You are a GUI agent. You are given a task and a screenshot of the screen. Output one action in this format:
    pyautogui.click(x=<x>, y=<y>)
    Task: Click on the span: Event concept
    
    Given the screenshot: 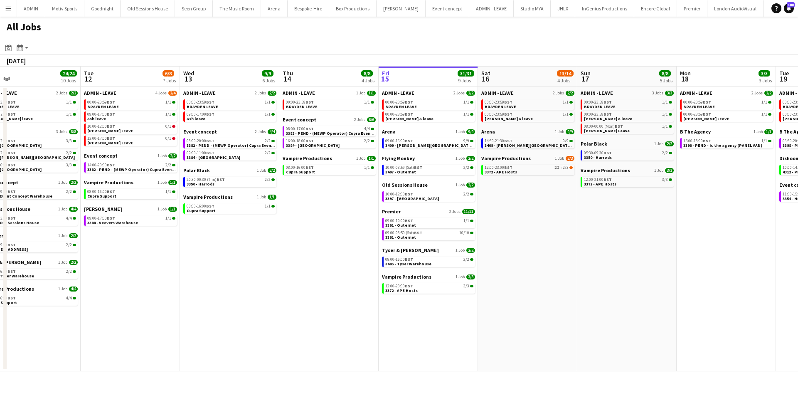 What is the action you would take?
    pyautogui.click(x=299, y=119)
    